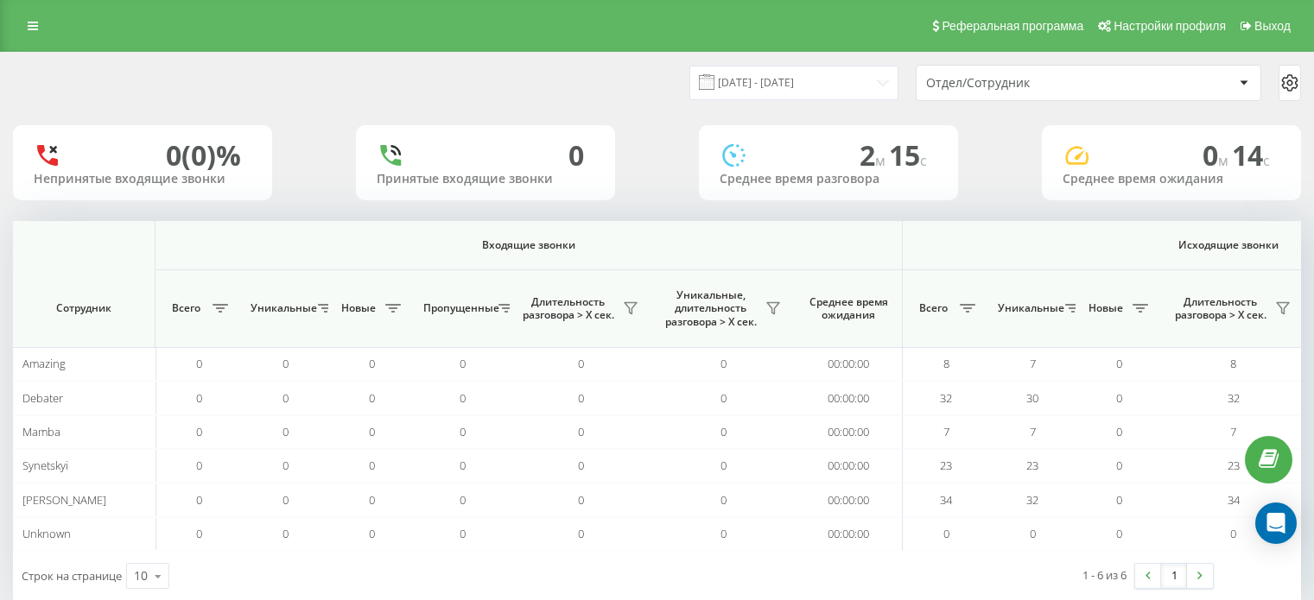 The height and width of the screenshot is (600, 1314). I want to click on span: Mamba, so click(41, 432).